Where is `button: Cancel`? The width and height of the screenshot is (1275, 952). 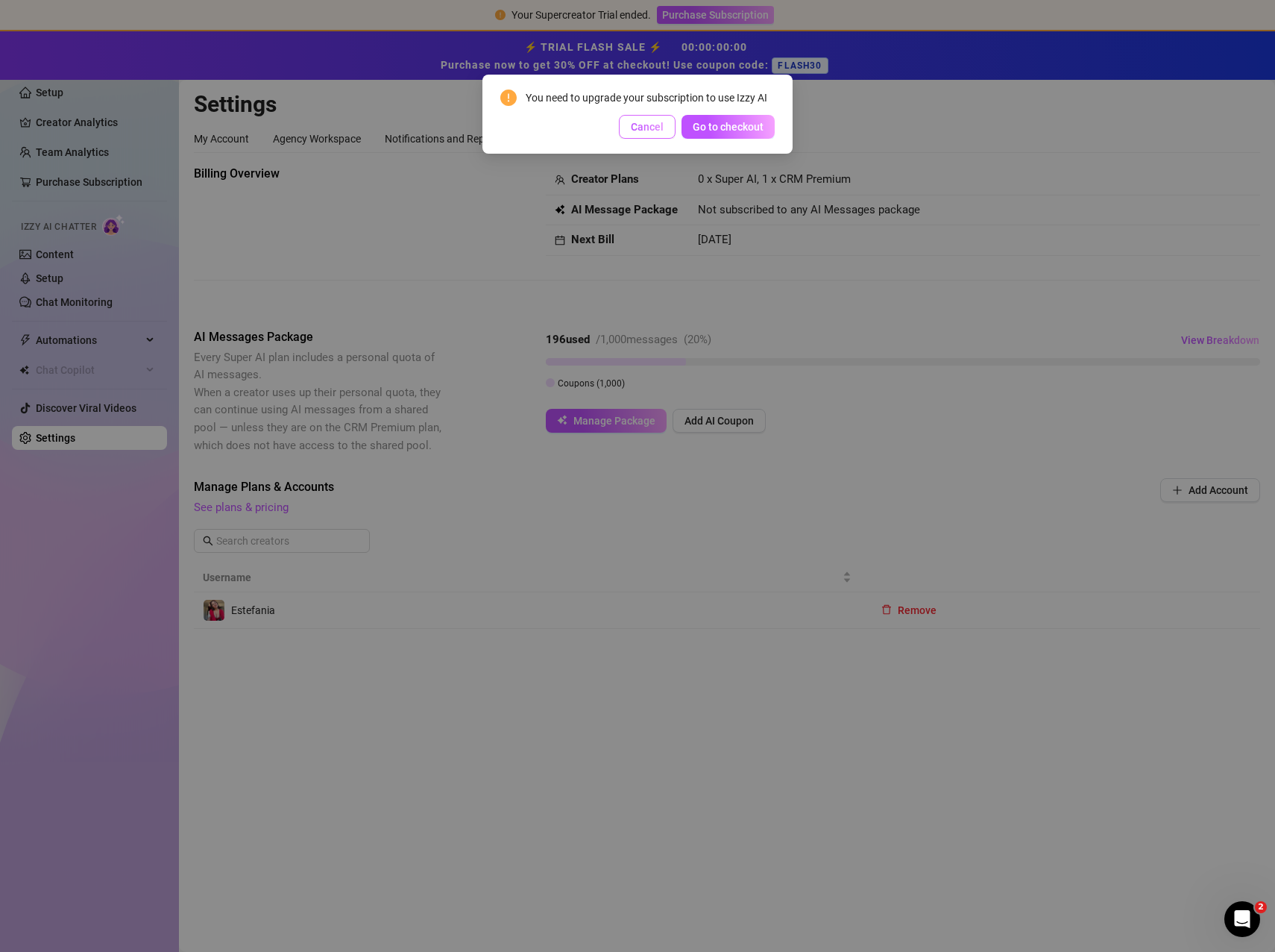 button: Cancel is located at coordinates (647, 126).